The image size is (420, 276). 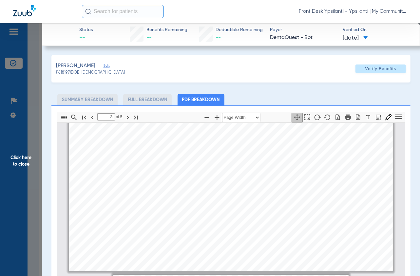 What do you see at coordinates (231, 157) in the screenshot?
I see `div: Page ⁨3⁩` at bounding box center [231, 157].